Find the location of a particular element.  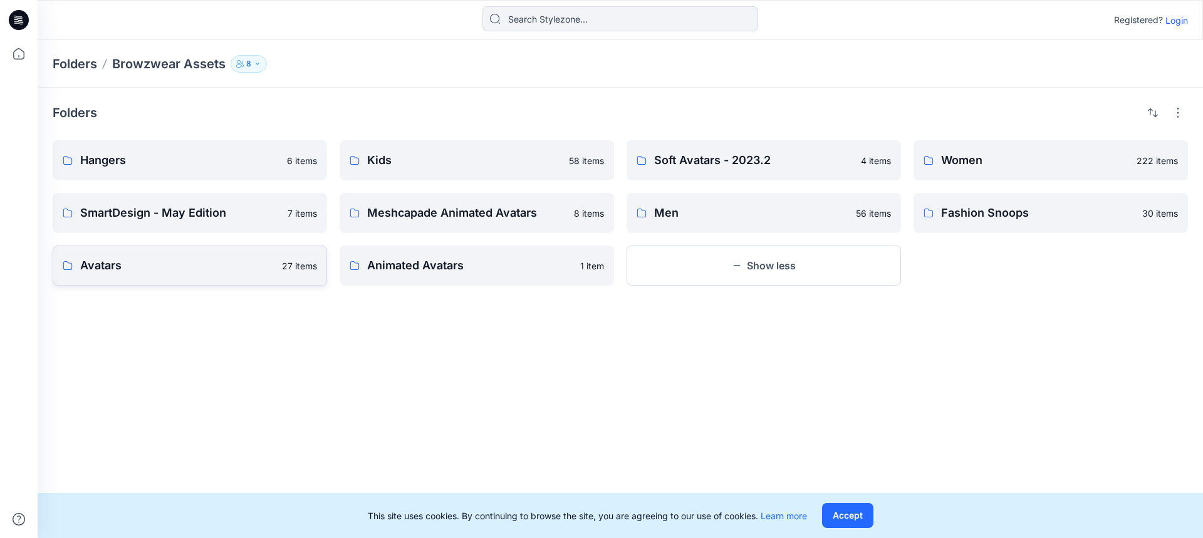

a: Men56 items is located at coordinates (764, 213).